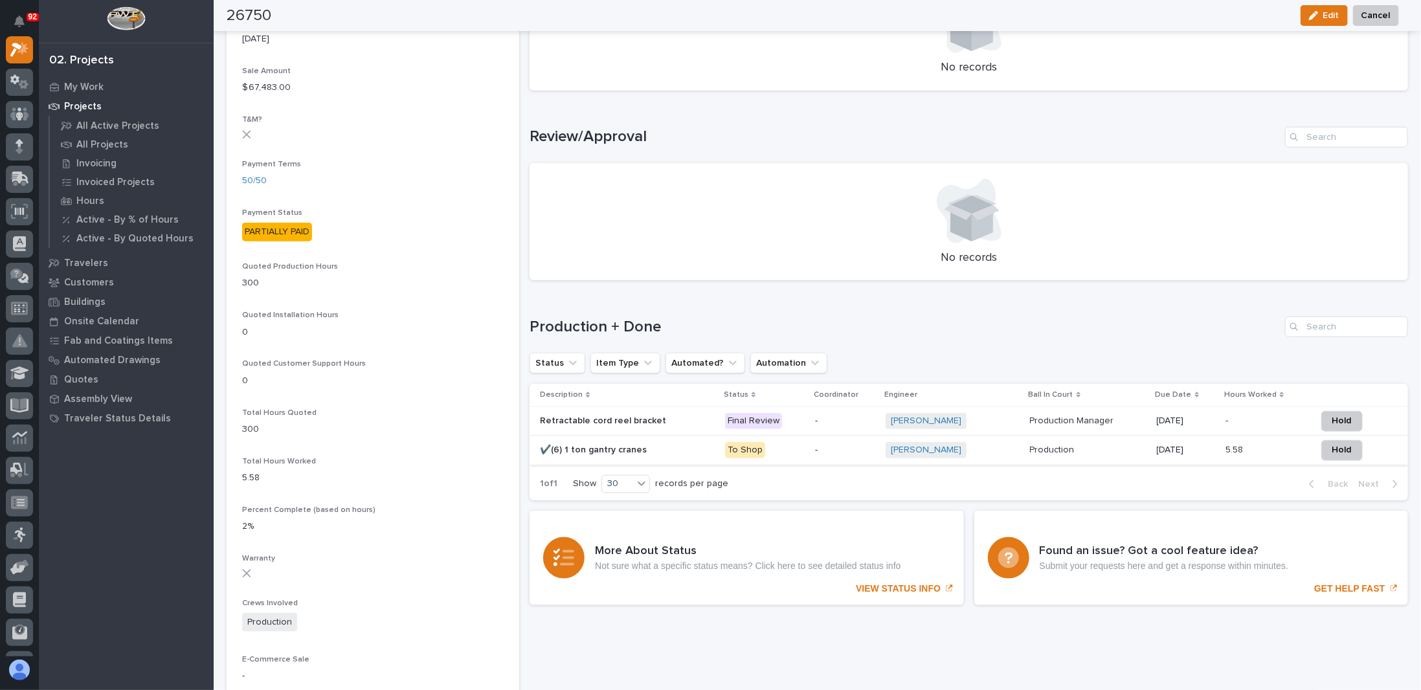 This screenshot has width=1421, height=690. Describe the element at coordinates (618, 484) in the screenshot. I see `div: 30` at that location.